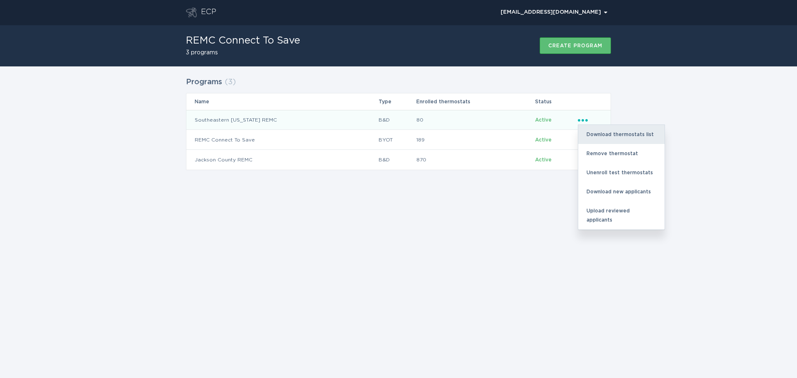 This screenshot has width=797, height=378. I want to click on td: BYOT, so click(397, 140).